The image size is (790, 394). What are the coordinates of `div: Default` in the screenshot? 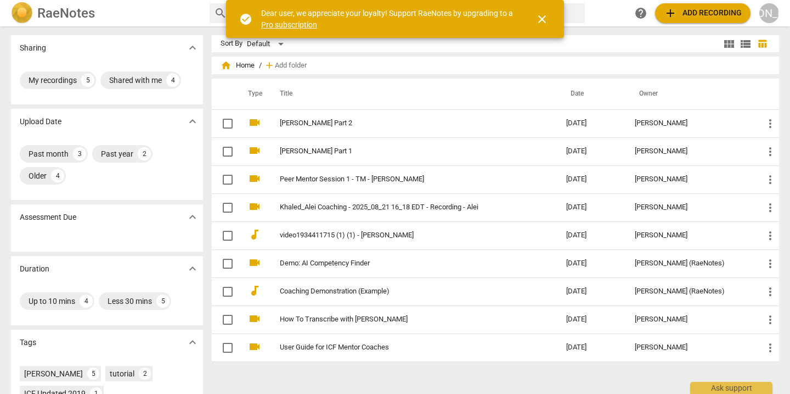 It's located at (267, 44).